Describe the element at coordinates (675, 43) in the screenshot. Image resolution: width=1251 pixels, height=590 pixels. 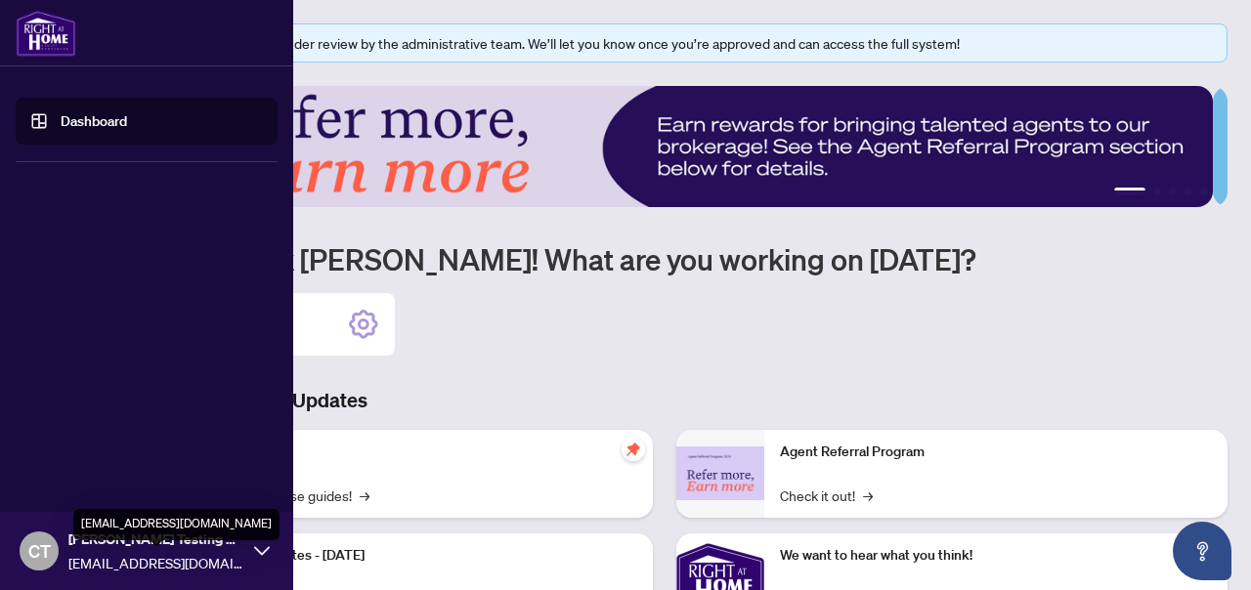
I see `div: Your profile is currently under review by the administrative team. We’ll let you know once you’re...` at that location.